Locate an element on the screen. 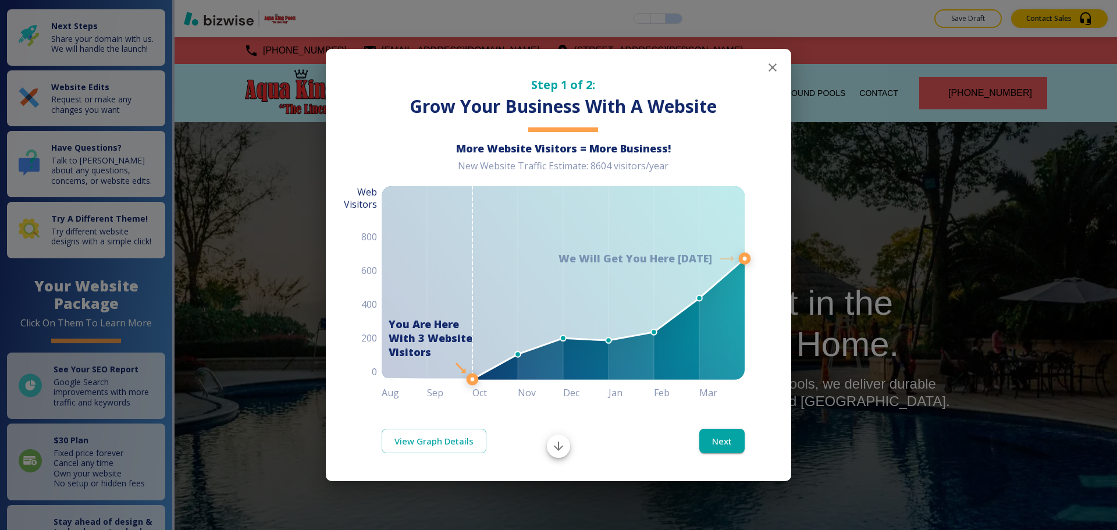 The width and height of the screenshot is (1117, 530). h6: Sep is located at coordinates (450, 393).